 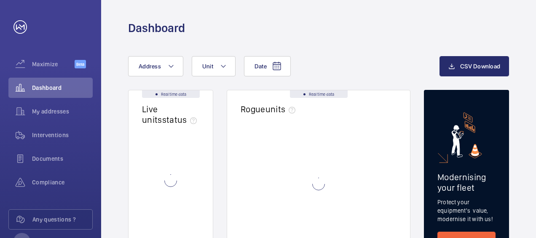 I want to click on span: Any questions ?, so click(x=62, y=219).